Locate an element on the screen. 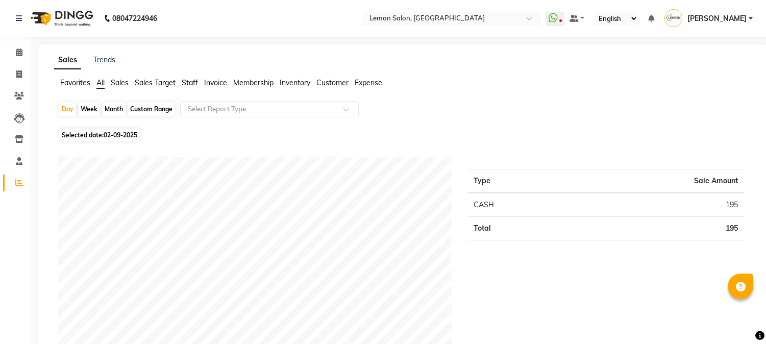 The height and width of the screenshot is (344, 766). th: Type is located at coordinates (518, 181).